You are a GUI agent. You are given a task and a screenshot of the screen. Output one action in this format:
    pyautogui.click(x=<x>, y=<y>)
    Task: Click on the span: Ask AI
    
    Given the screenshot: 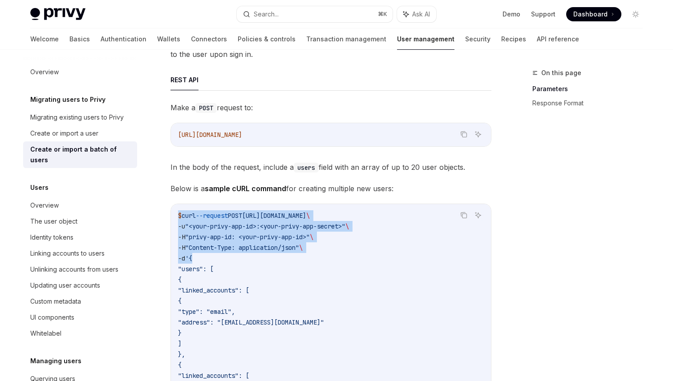 What is the action you would take?
    pyautogui.click(x=421, y=14)
    